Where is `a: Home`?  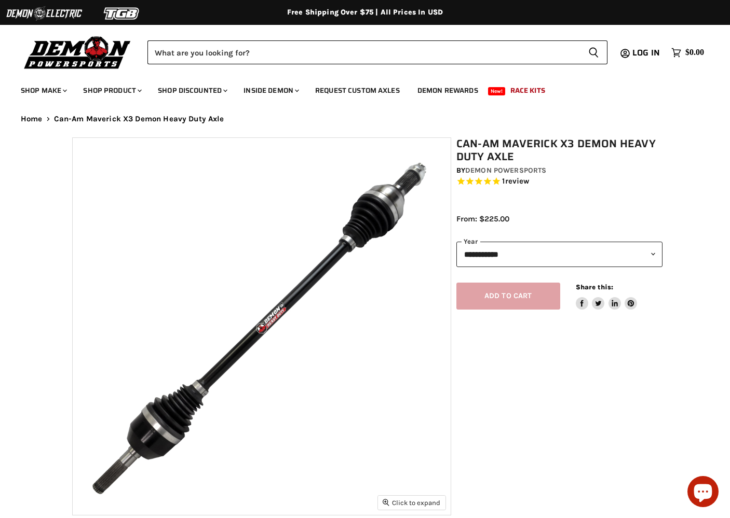
a: Home is located at coordinates (32, 119).